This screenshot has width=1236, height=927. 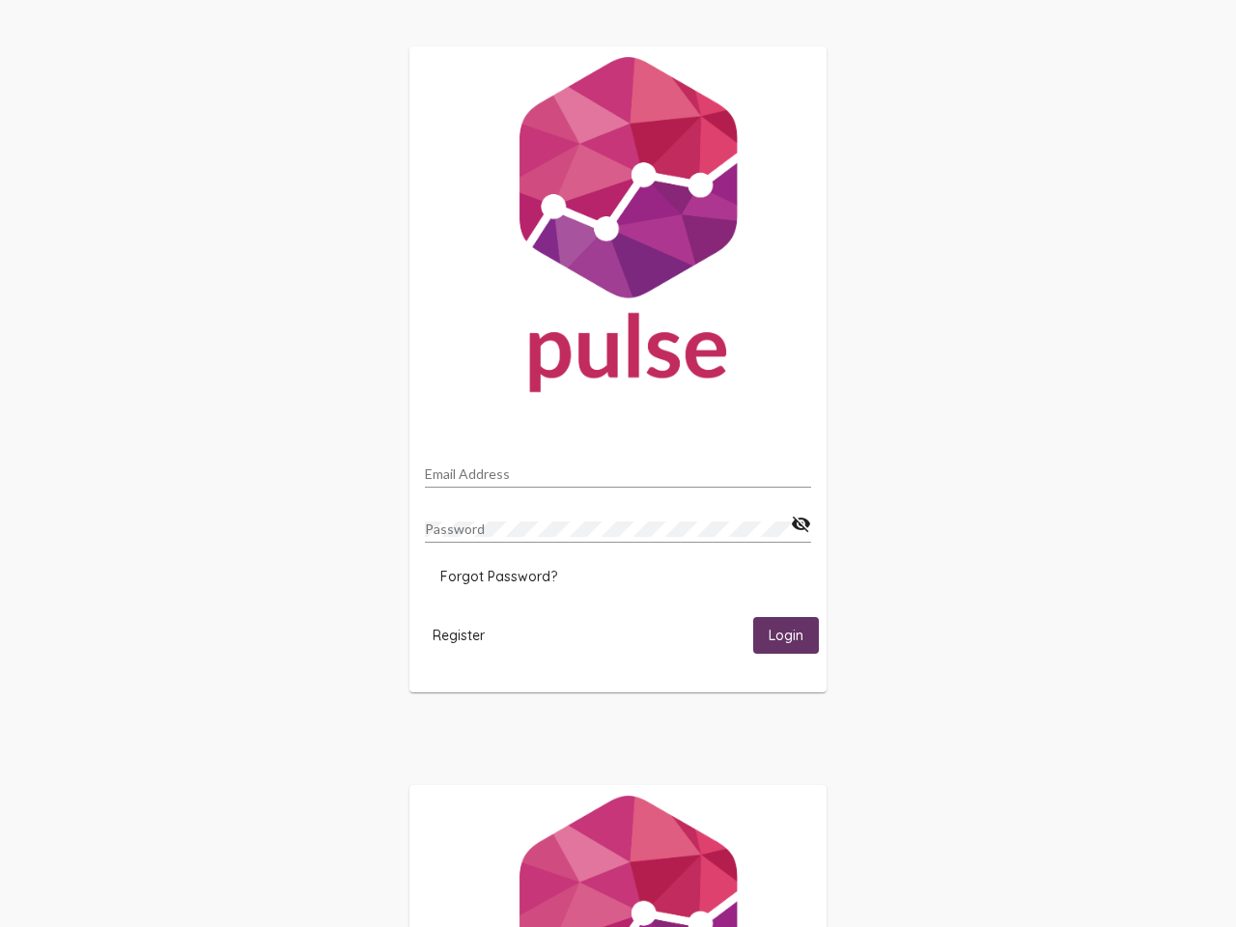 What do you see at coordinates (786, 636) in the screenshot?
I see `span: Login` at bounding box center [786, 636].